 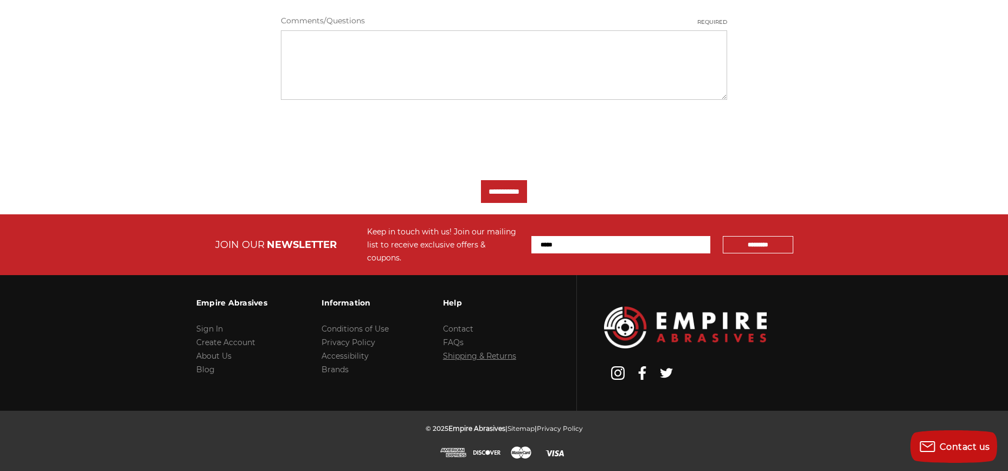 I want to click on img: Empire Abrasives Logo Image, so click(x=685, y=327).